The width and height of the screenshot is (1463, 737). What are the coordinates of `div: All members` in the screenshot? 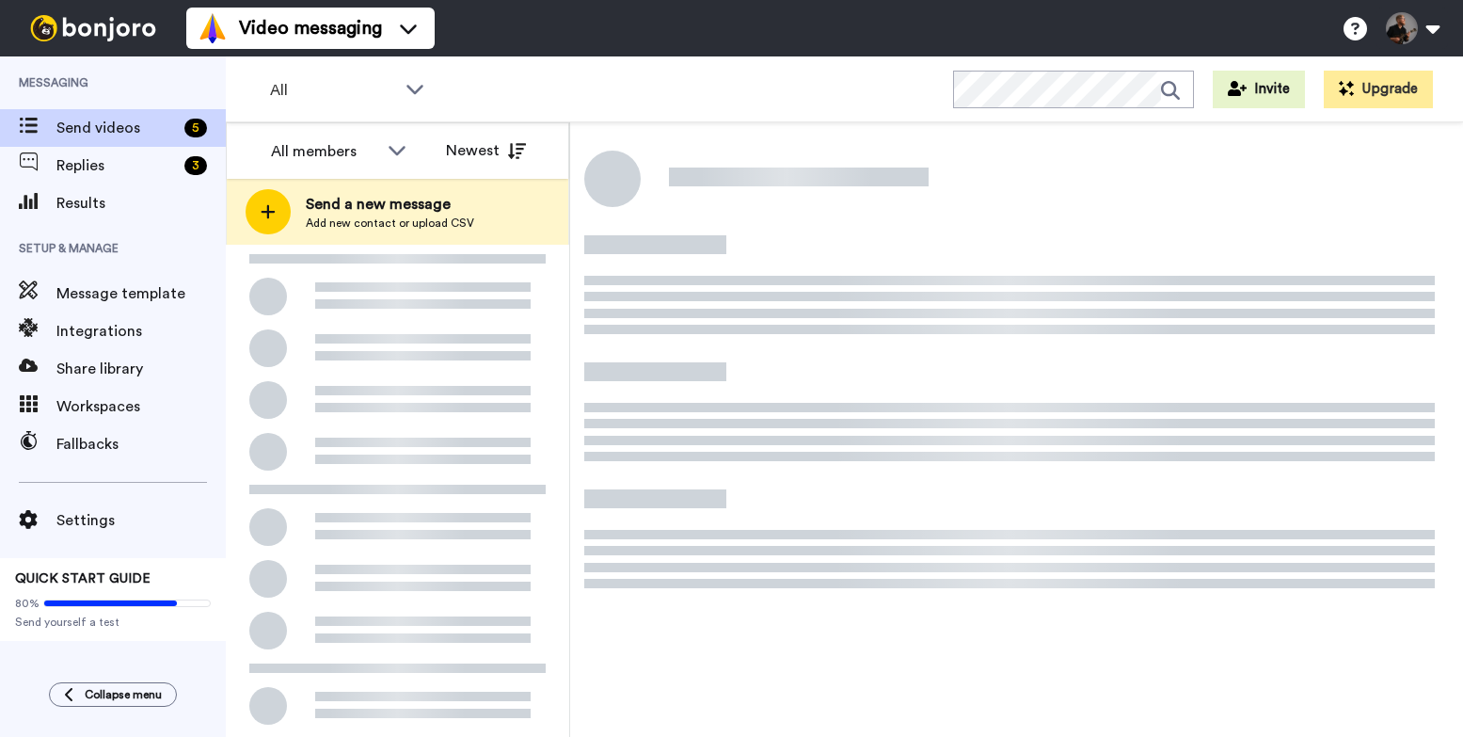 It's located at (325, 152).